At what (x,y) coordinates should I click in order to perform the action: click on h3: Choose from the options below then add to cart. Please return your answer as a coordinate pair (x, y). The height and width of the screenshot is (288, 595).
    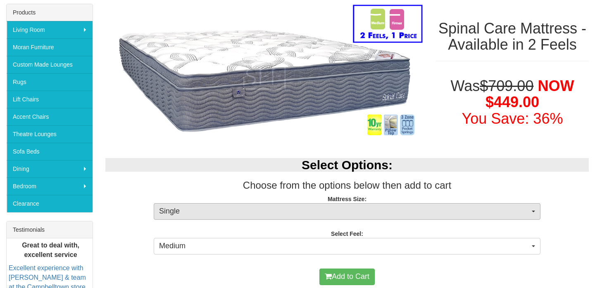
    Looking at the image, I should click on (347, 185).